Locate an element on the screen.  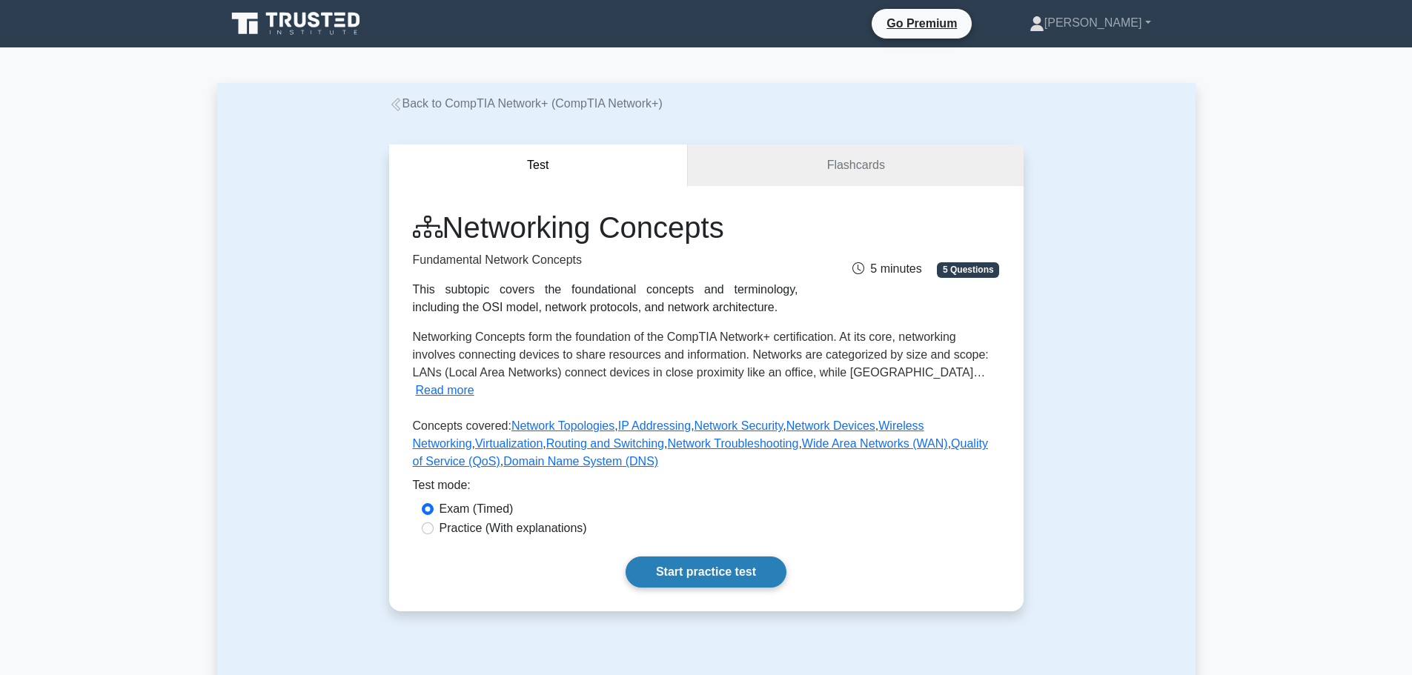
a: IP Addressing is located at coordinates (654, 425).